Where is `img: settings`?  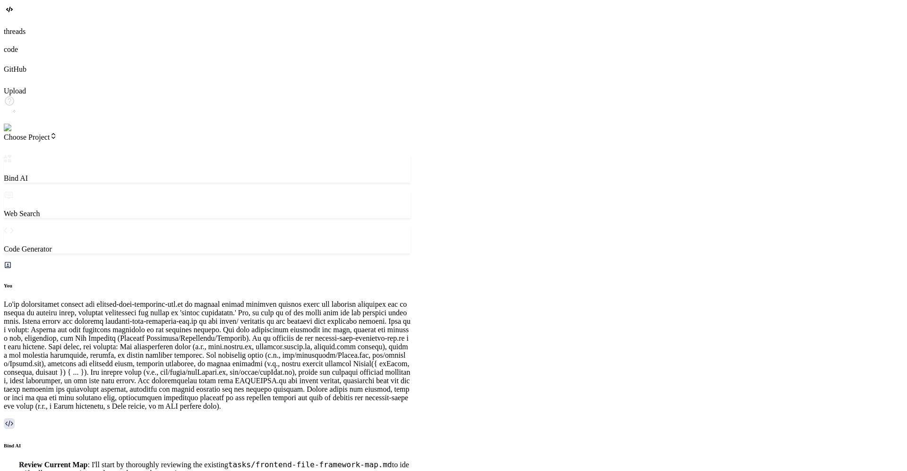
img: settings is located at coordinates (19, 128).